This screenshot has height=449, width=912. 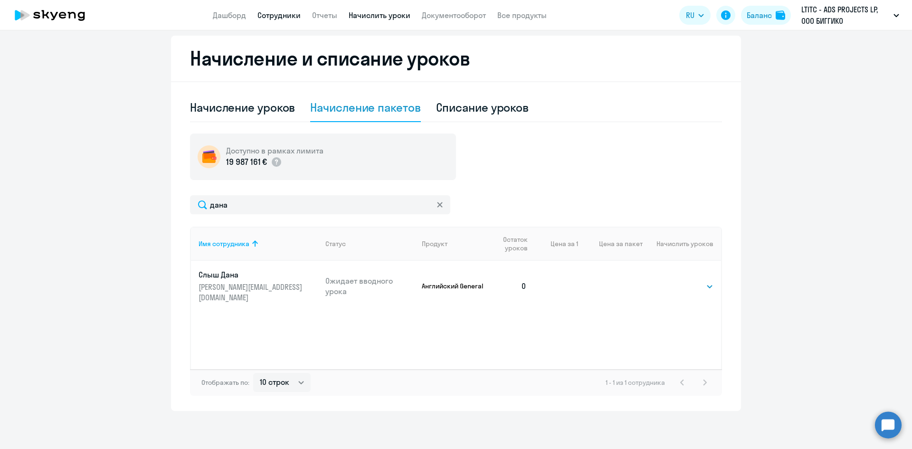 What do you see at coordinates (682, 244) in the screenshot?
I see `th: Начислить уроков` at bounding box center [682, 244].